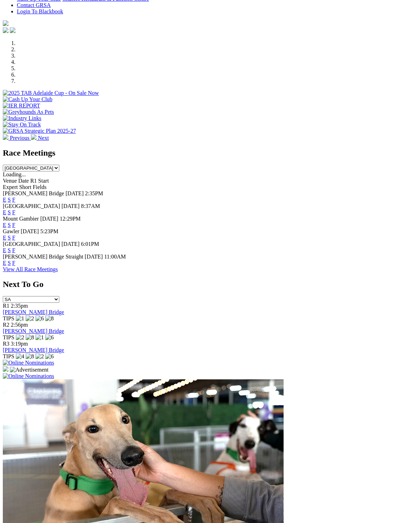  What do you see at coordinates (20, 356) in the screenshot?
I see `img: 4` at bounding box center [20, 356].